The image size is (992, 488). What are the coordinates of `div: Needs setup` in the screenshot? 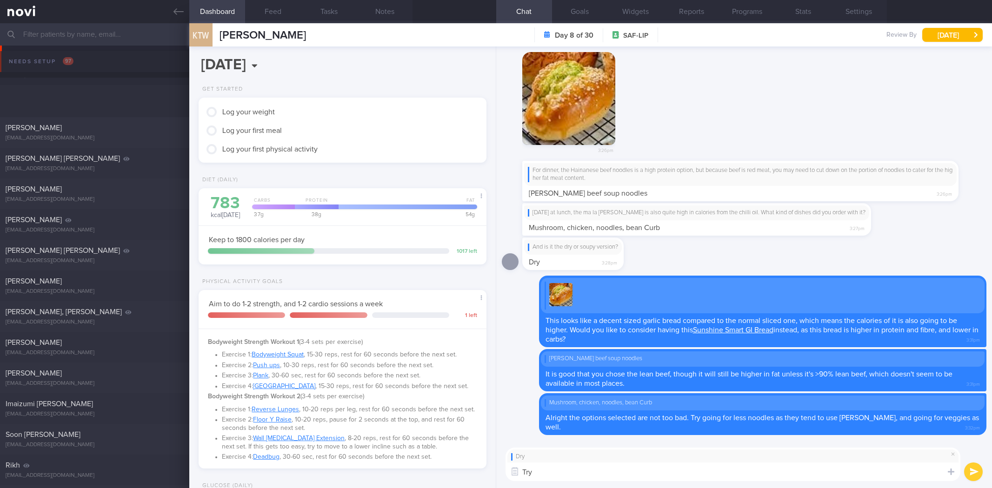 It's located at (41, 61).